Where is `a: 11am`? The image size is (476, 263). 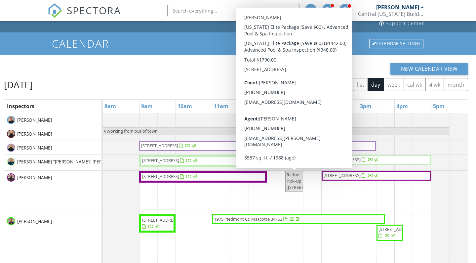 a: 11am is located at coordinates (221, 106).